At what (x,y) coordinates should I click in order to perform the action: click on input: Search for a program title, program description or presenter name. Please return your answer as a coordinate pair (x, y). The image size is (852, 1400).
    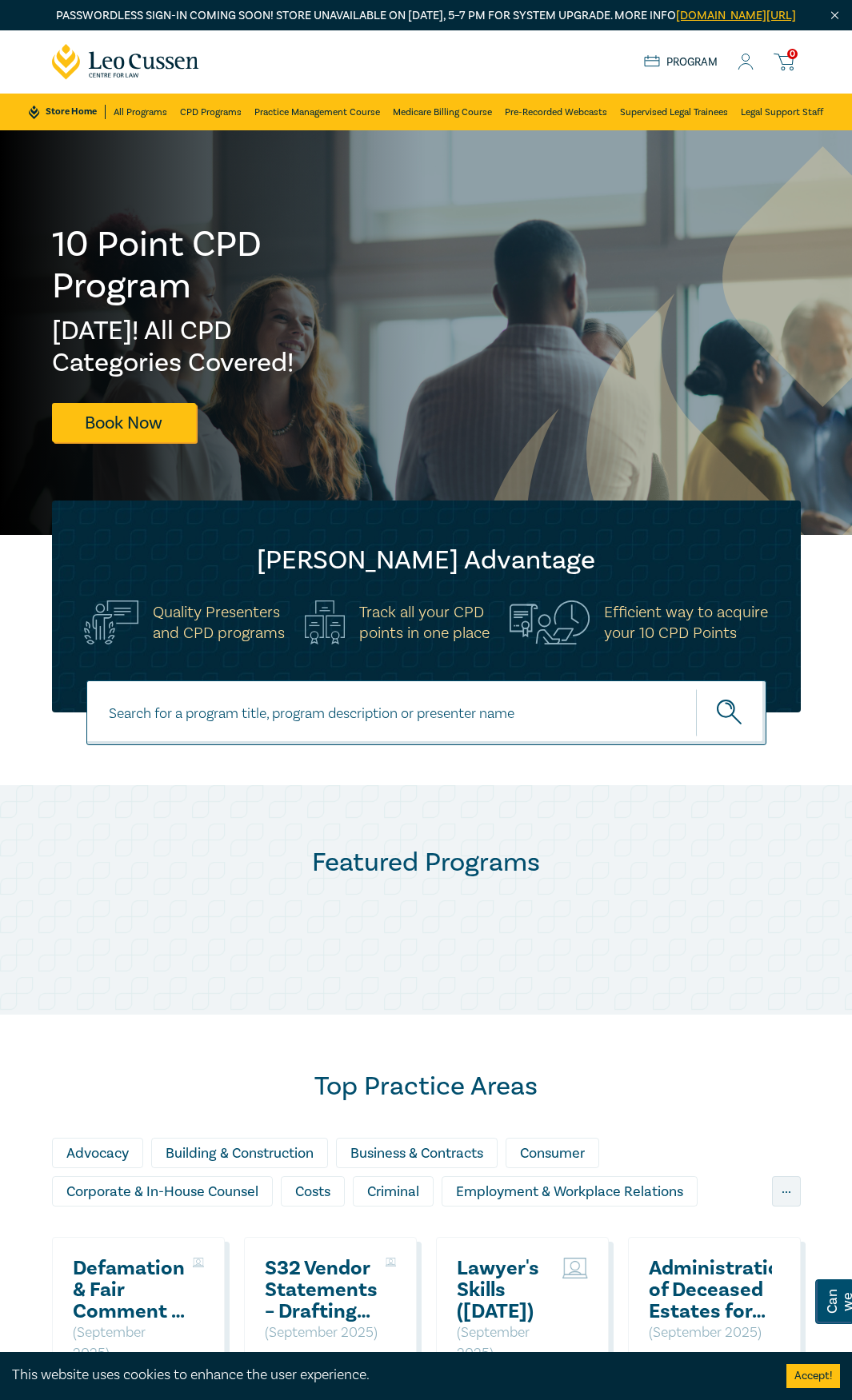
    Looking at the image, I should click on (426, 713).